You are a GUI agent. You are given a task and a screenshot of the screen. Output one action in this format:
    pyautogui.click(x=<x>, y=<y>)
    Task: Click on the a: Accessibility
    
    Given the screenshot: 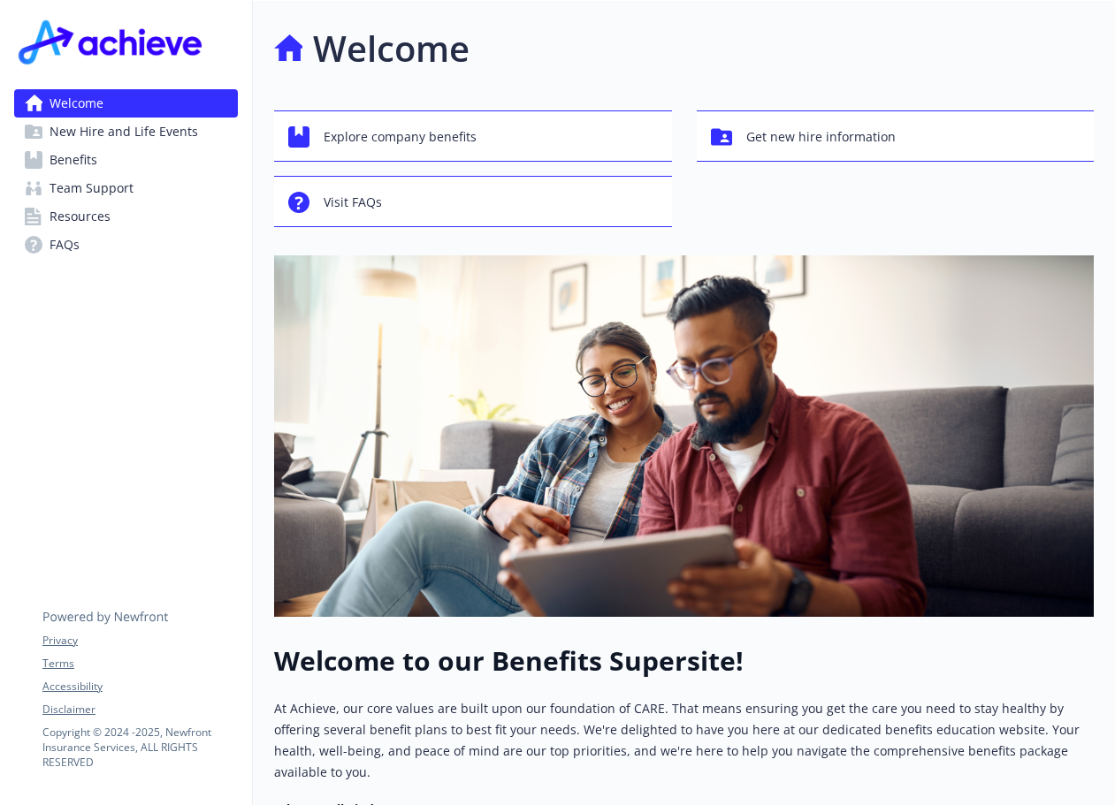 What is the action you would take?
    pyautogui.click(x=140, y=687)
    